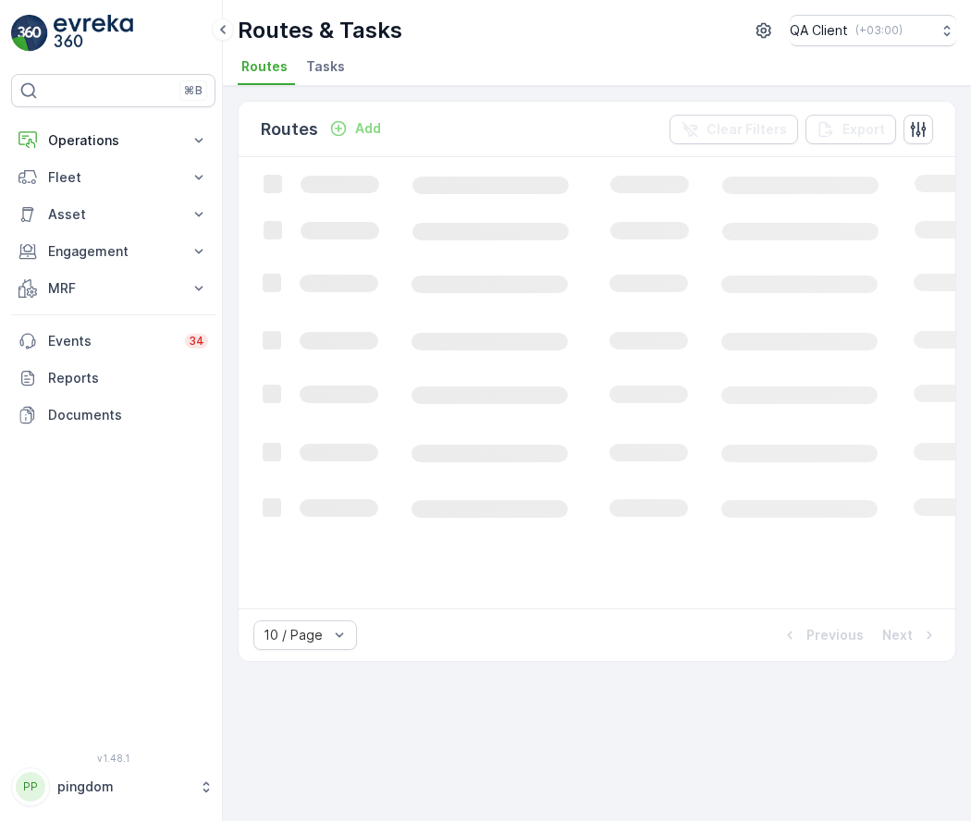 This screenshot has width=971, height=821. I want to click on a: Reports, so click(113, 378).